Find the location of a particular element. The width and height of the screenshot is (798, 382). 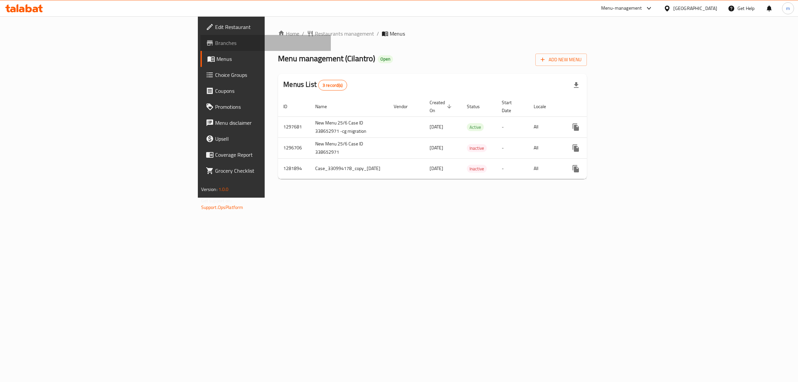

a: Promotions is located at coordinates (266, 107).